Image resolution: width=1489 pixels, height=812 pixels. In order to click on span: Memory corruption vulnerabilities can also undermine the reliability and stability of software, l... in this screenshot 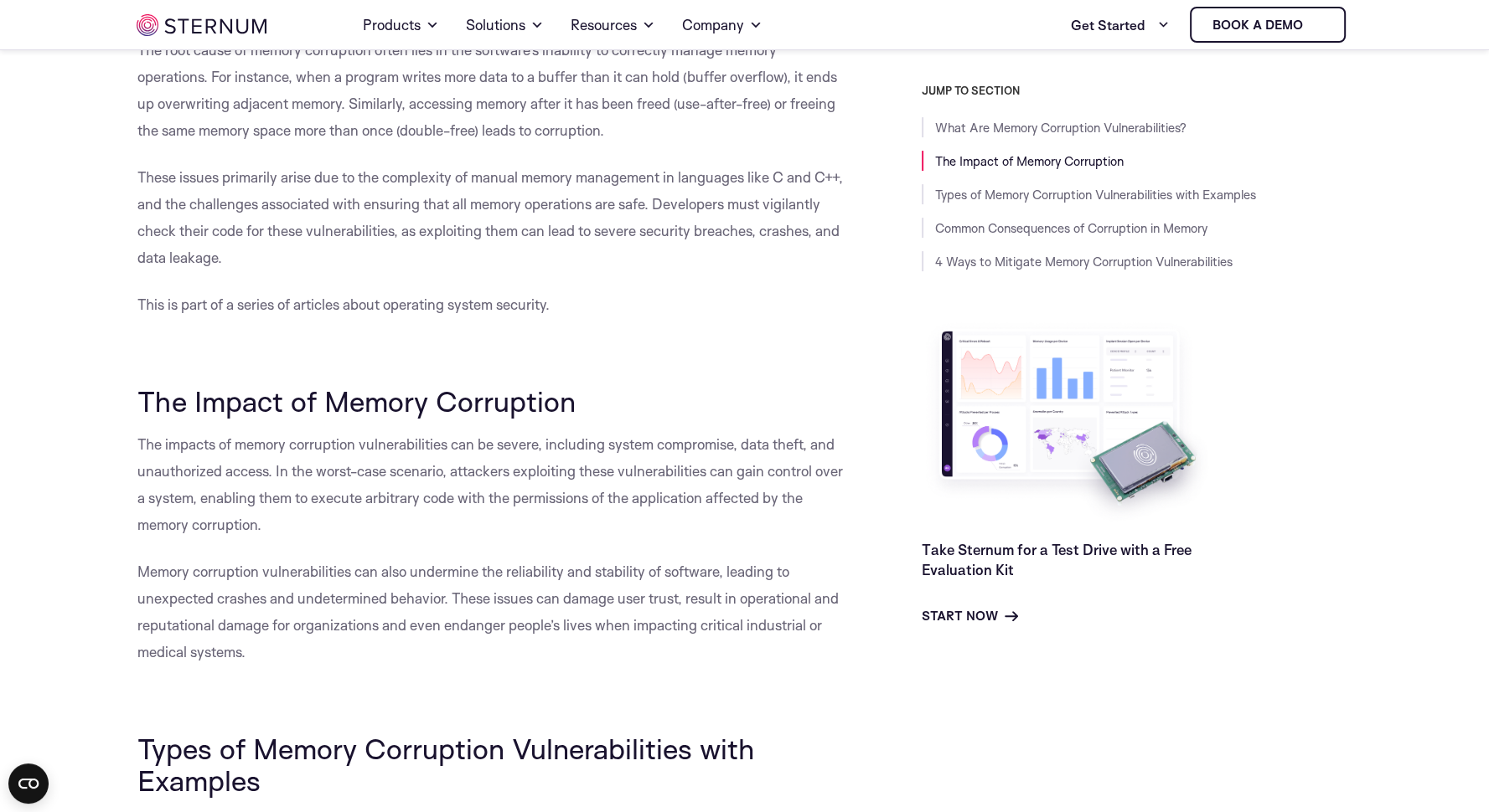, I will do `click(488, 611)`.